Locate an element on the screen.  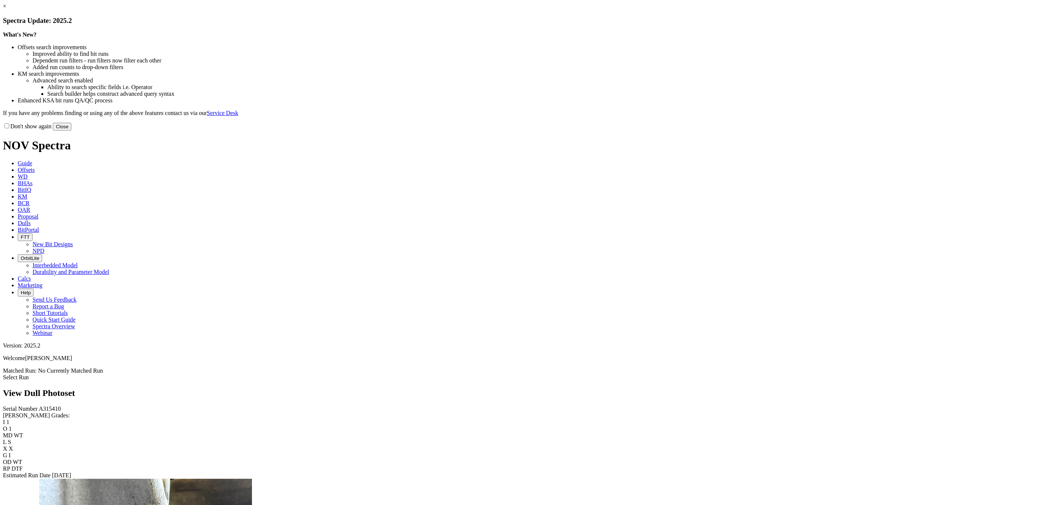
span: OrbitLite is located at coordinates (30, 258).